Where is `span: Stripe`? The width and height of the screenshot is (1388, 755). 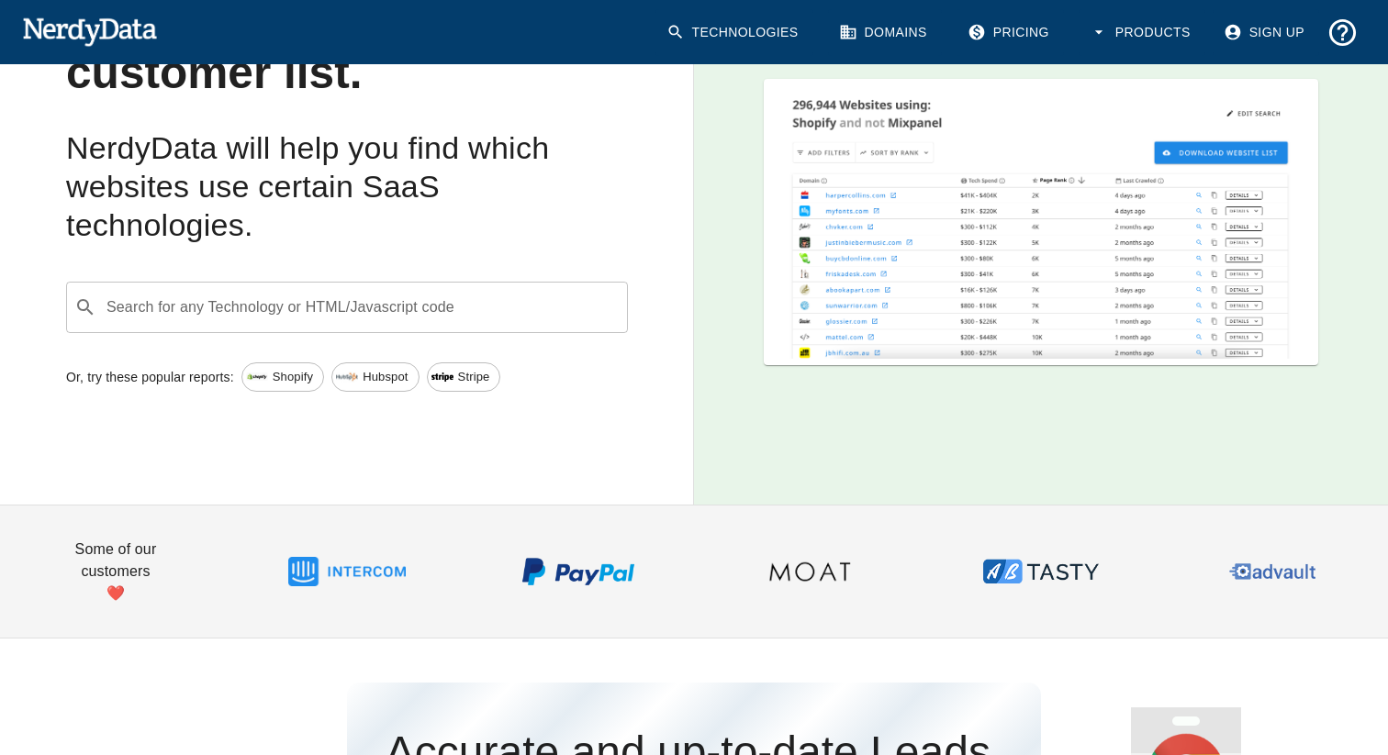
span: Stripe is located at coordinates (474, 377).